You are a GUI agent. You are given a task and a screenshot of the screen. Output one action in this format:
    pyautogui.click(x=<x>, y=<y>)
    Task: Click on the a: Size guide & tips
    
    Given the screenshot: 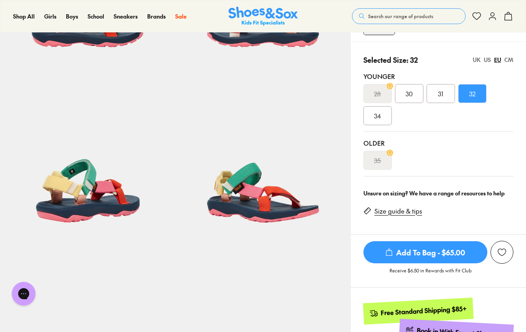 What is the action you would take?
    pyautogui.click(x=398, y=211)
    